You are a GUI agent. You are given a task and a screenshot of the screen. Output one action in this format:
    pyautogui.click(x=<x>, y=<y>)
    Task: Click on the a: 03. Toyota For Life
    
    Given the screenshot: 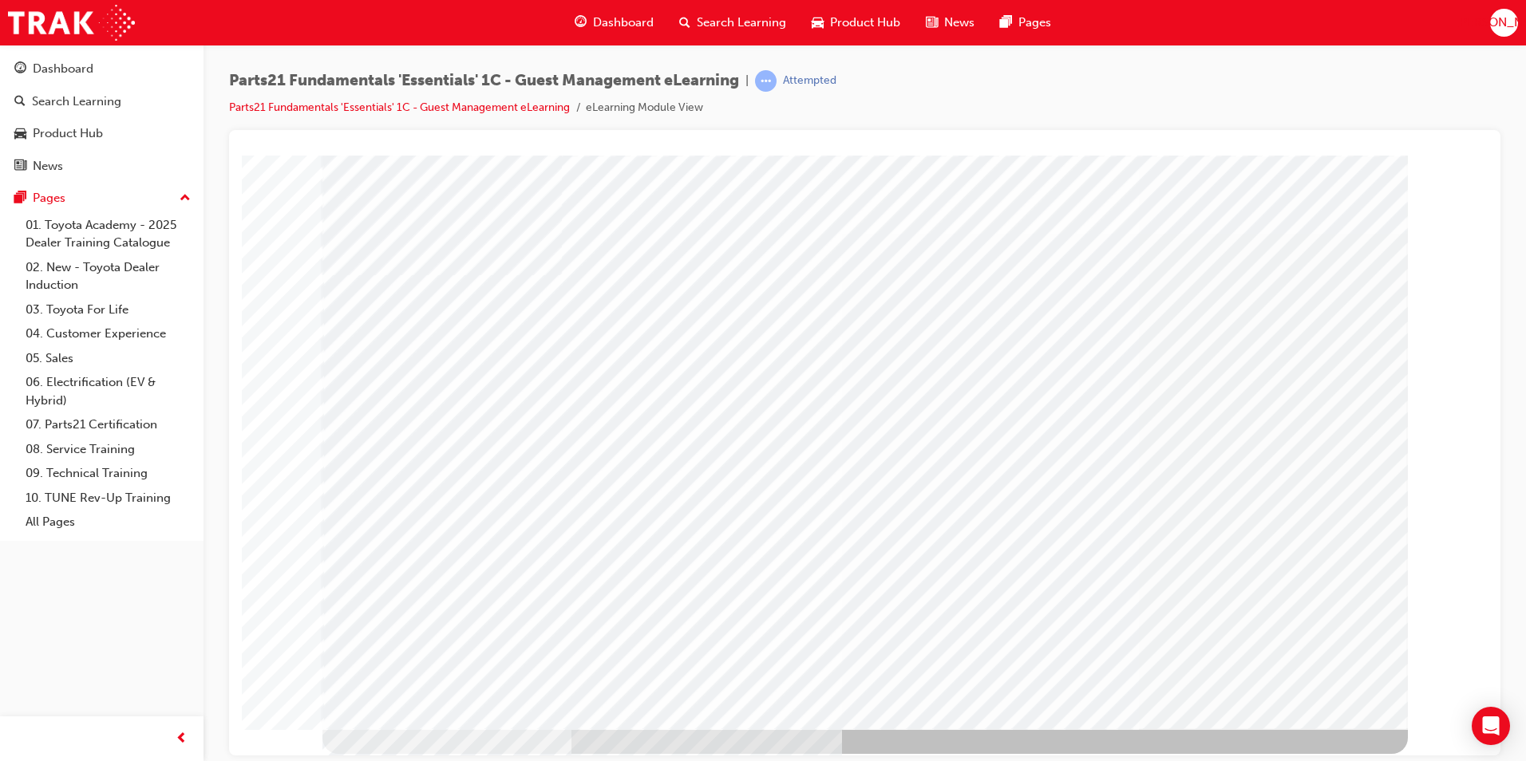 What is the action you would take?
    pyautogui.click(x=108, y=310)
    